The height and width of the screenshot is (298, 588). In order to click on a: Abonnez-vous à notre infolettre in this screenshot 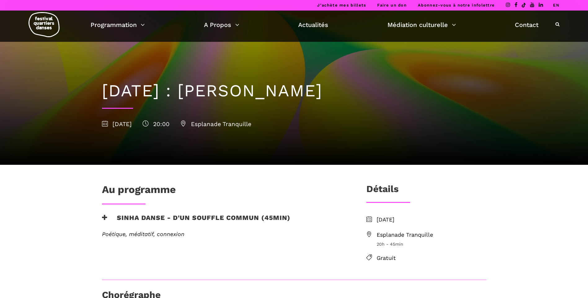, I will do `click(456, 5)`.